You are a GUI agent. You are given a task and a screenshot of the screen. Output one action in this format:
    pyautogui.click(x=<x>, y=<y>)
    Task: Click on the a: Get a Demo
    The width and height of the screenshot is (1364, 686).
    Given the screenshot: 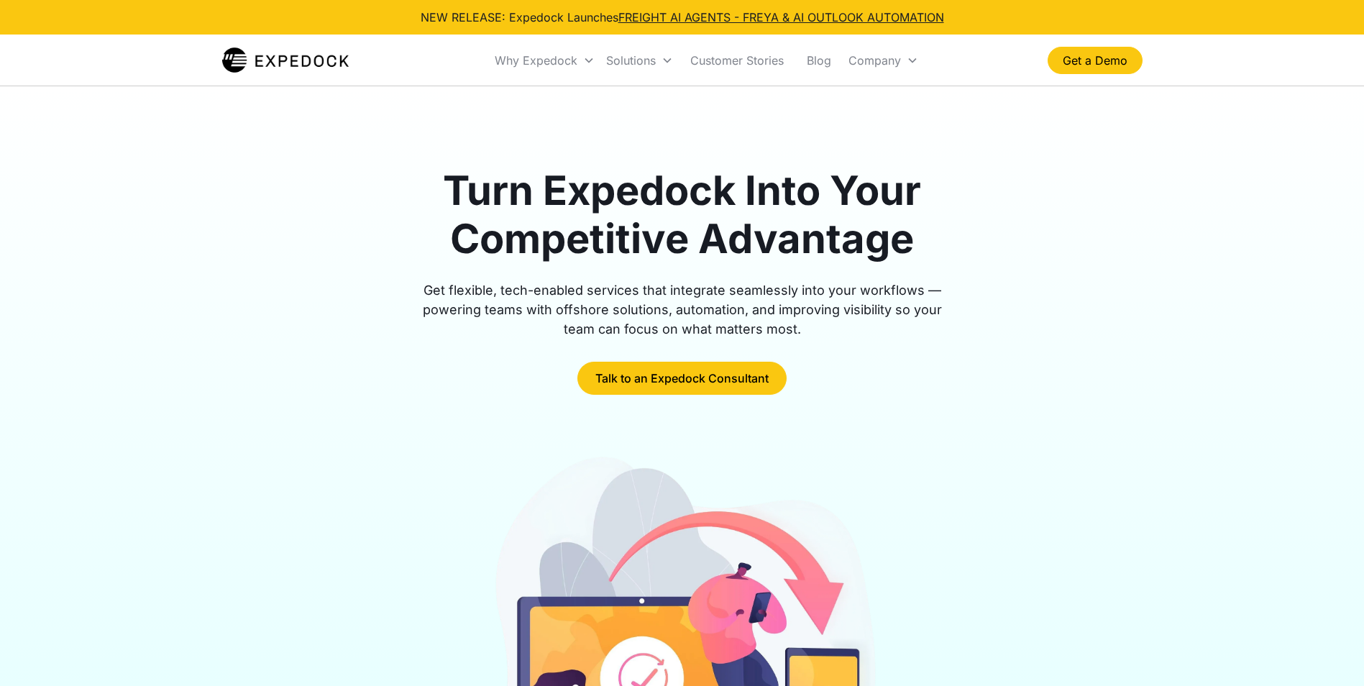 What is the action you would take?
    pyautogui.click(x=1095, y=60)
    